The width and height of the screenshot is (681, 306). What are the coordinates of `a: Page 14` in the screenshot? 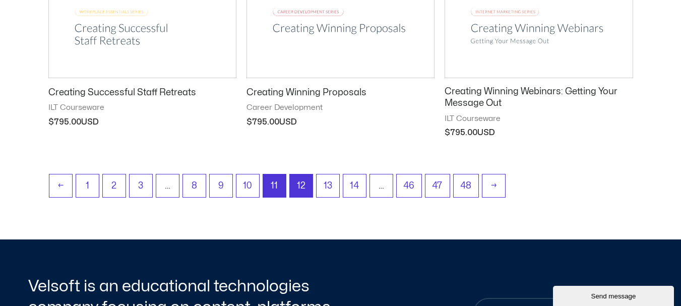 It's located at (354, 185).